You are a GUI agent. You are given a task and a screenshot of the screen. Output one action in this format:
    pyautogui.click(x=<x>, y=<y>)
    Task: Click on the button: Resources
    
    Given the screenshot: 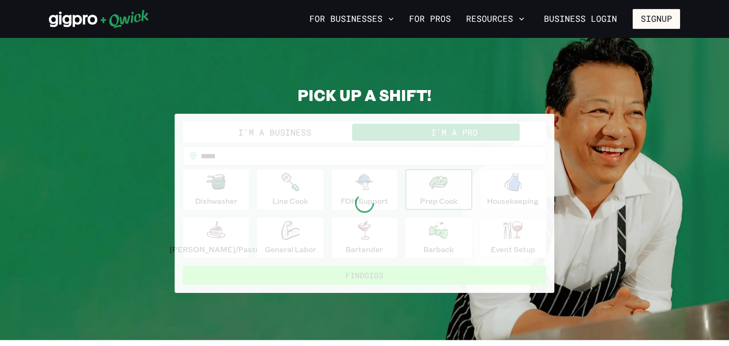 What is the action you would take?
    pyautogui.click(x=495, y=19)
    